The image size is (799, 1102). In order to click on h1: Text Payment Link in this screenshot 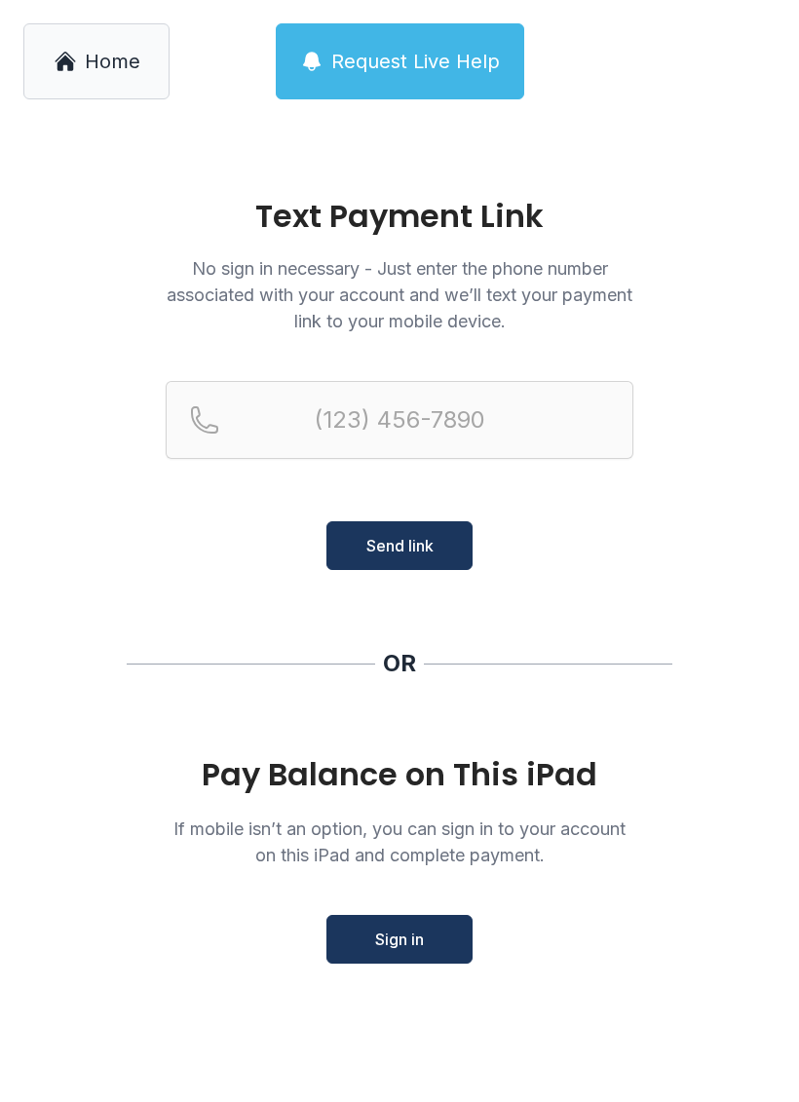, I will do `click(400, 216)`.